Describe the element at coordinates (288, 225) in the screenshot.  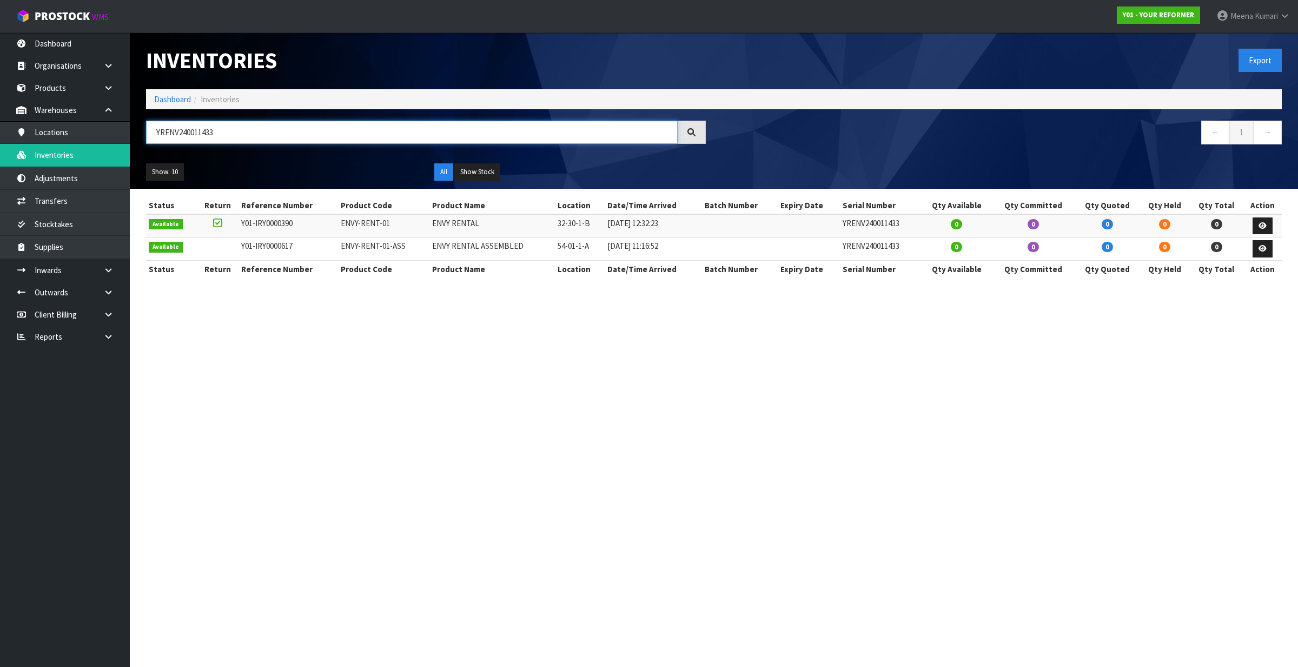
I see `td: Y01-IRY0000390` at that location.